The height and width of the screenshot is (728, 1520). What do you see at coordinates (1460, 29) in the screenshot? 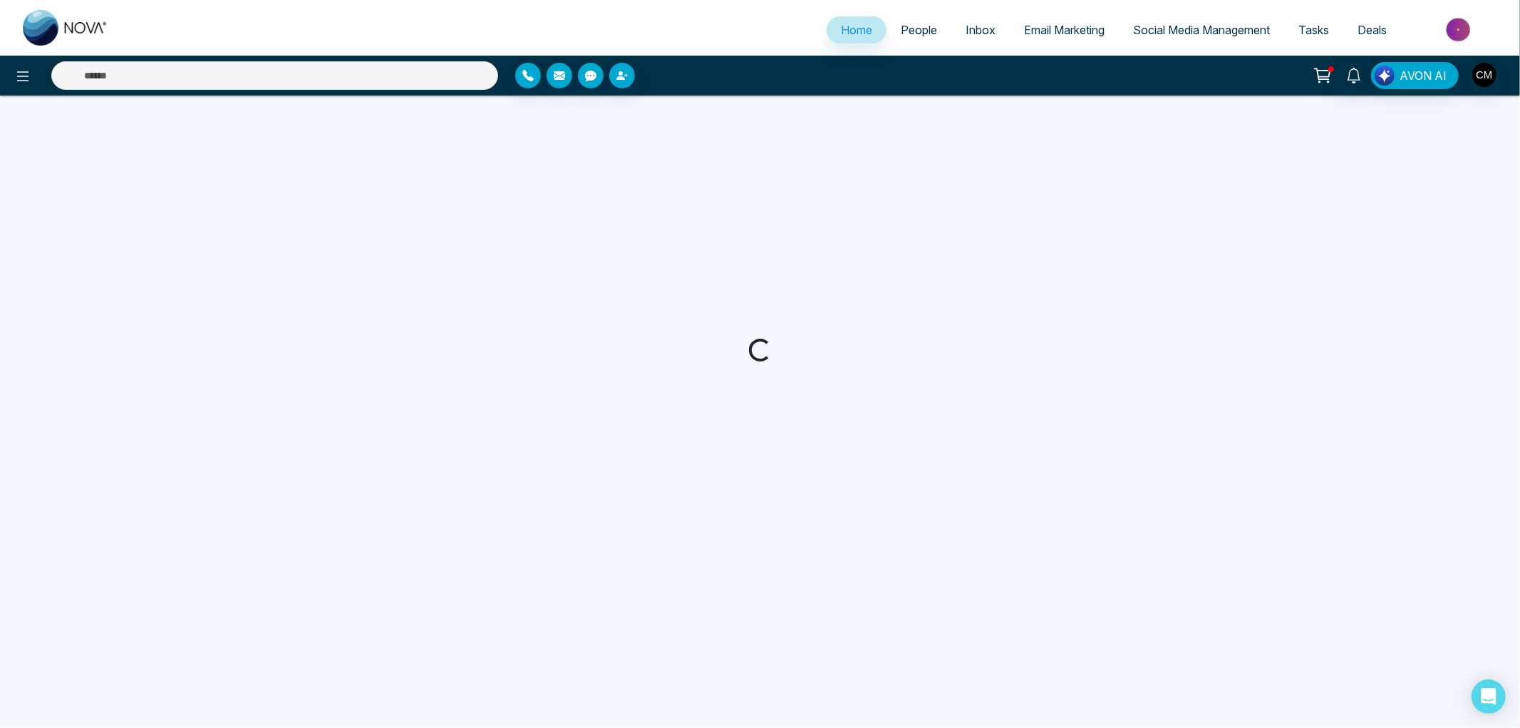
I see `img: Market-place.gif` at bounding box center [1460, 29].